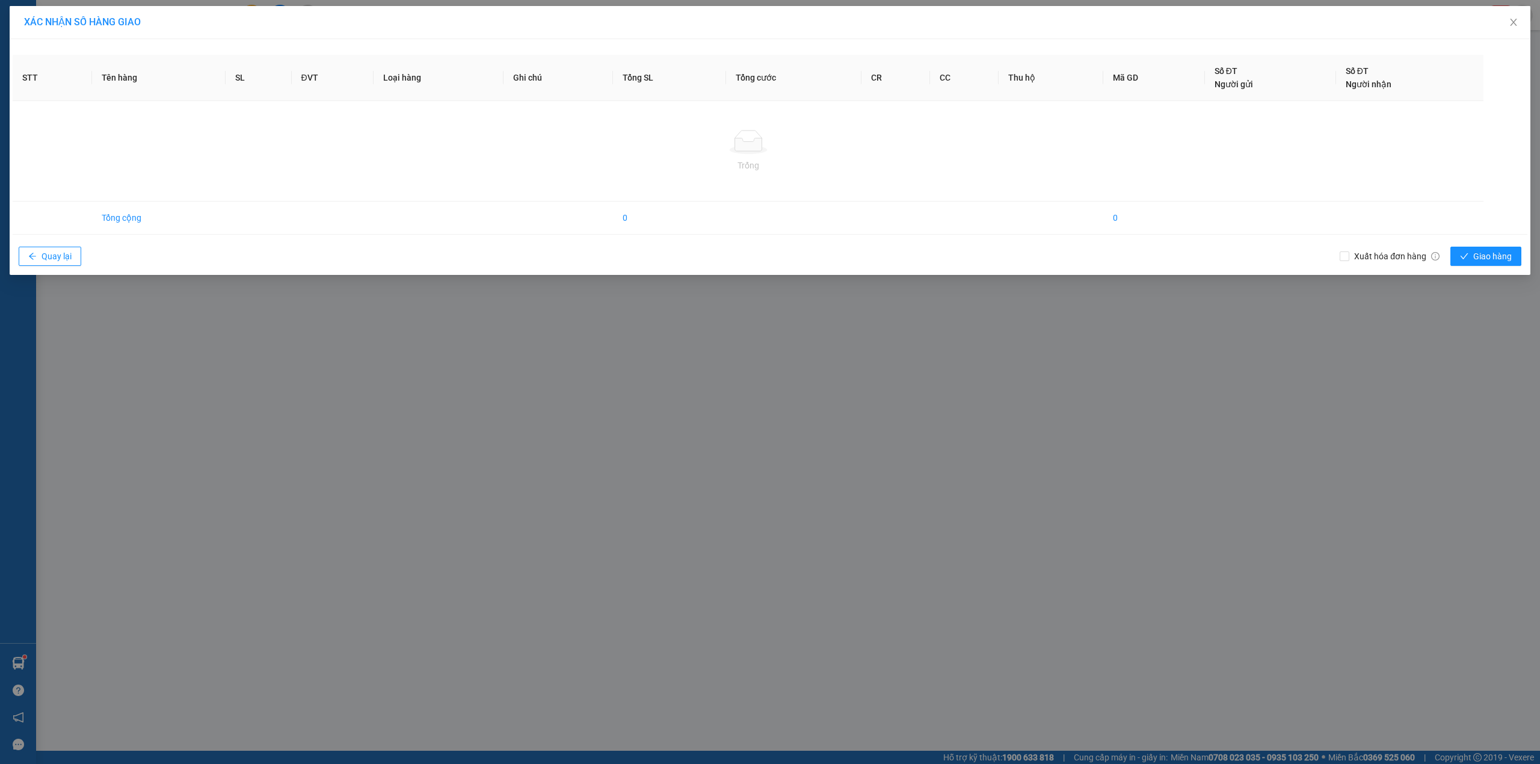 The image size is (1540, 764). Describe the element at coordinates (159, 13) in the screenshot. I see `strong: PHIẾU DÁN LÊN HÀNG` at that location.